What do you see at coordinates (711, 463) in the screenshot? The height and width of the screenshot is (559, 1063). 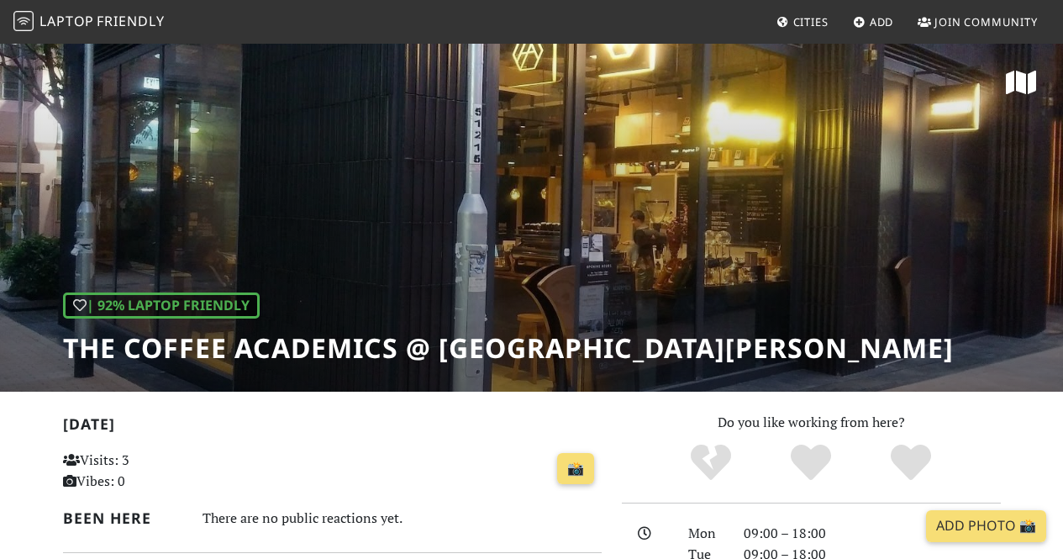 I see `div: No` at bounding box center [711, 463].